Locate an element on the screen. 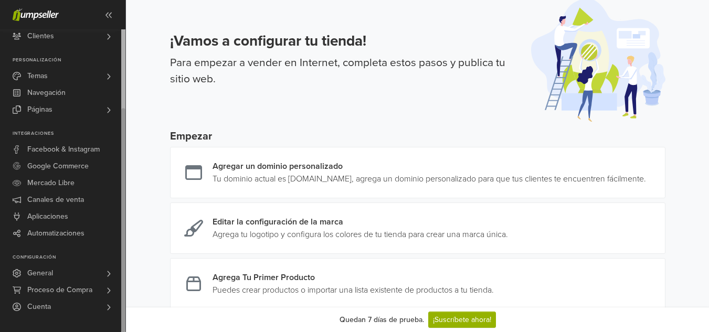 This screenshot has height=332, width=709. span: Automatizaciones is located at coordinates (56, 234).